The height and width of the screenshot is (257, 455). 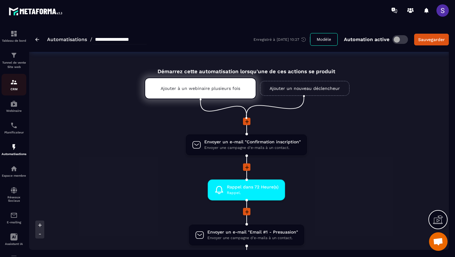 What do you see at coordinates (14, 126) in the screenshot?
I see `img: scheduler` at bounding box center [14, 126].